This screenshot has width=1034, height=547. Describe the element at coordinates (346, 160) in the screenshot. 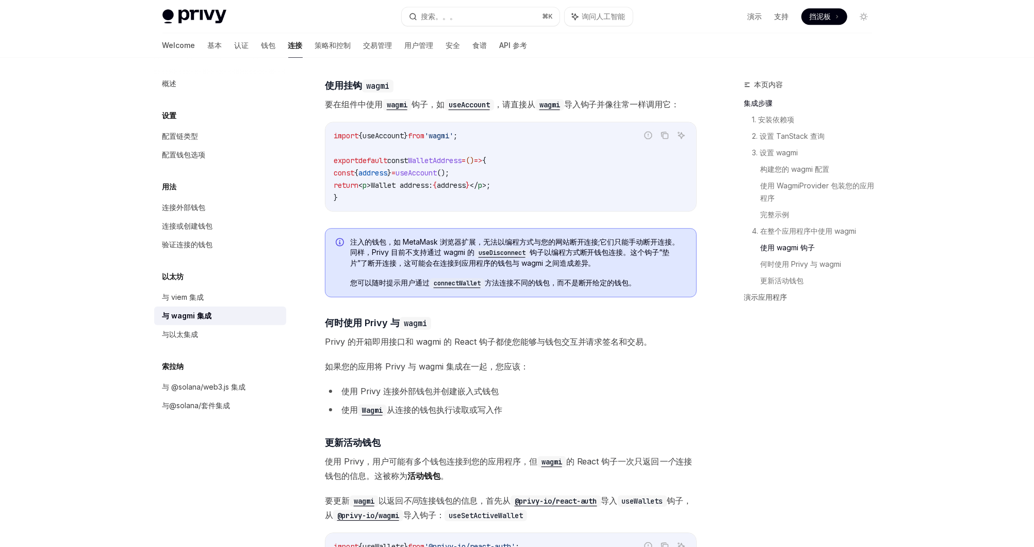

I see `span: export` at that location.